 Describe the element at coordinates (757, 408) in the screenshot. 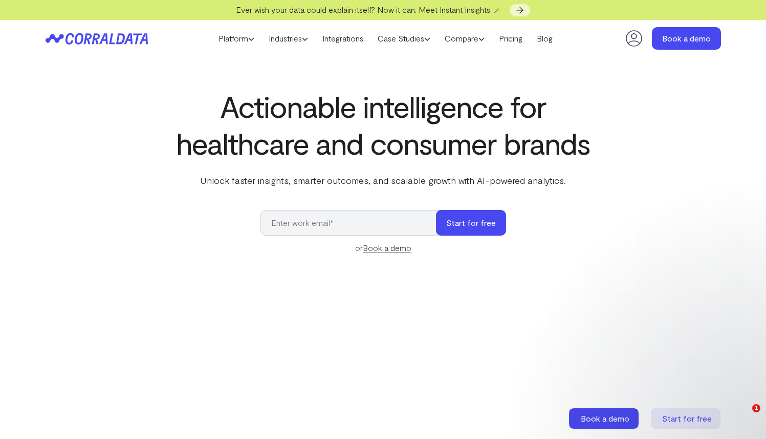

I see `span: 1` at that location.